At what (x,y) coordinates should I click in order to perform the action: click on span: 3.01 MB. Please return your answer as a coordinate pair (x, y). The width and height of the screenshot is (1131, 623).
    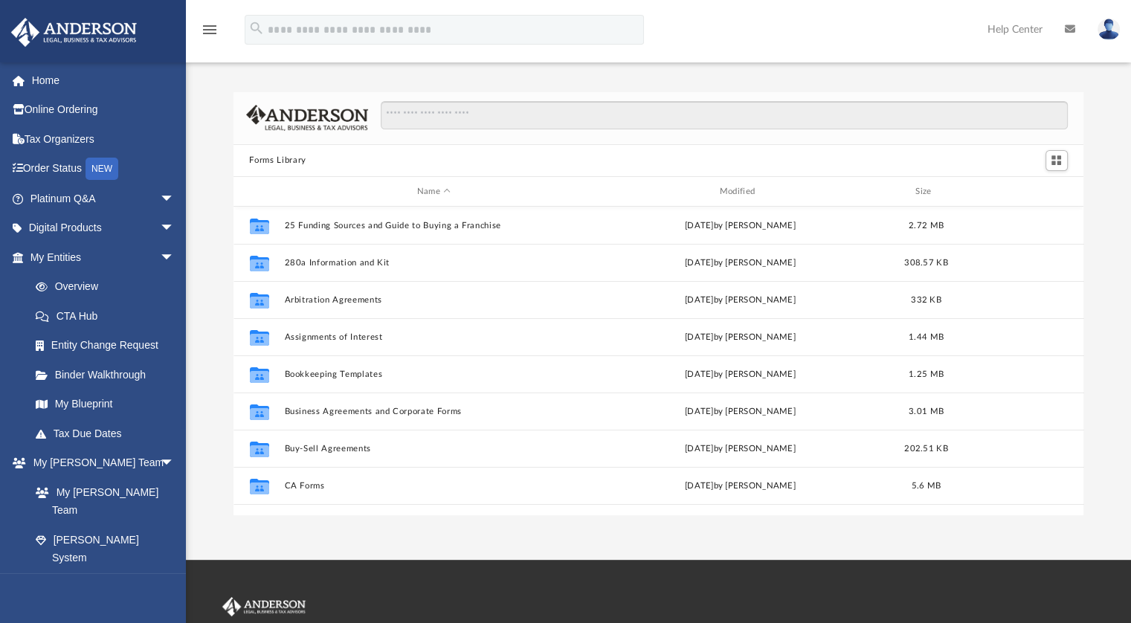
    Looking at the image, I should click on (926, 411).